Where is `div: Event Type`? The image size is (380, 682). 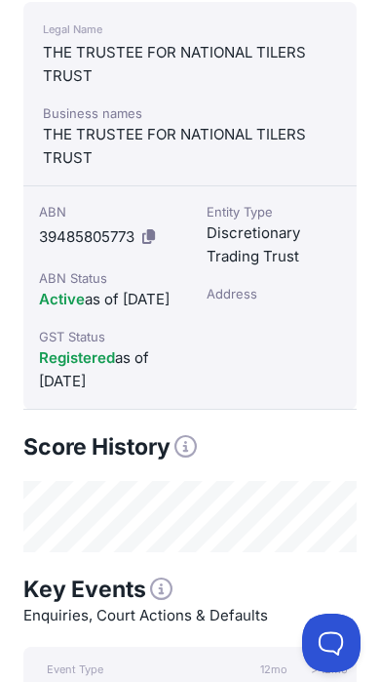
div: Event Type is located at coordinates (135, 669).